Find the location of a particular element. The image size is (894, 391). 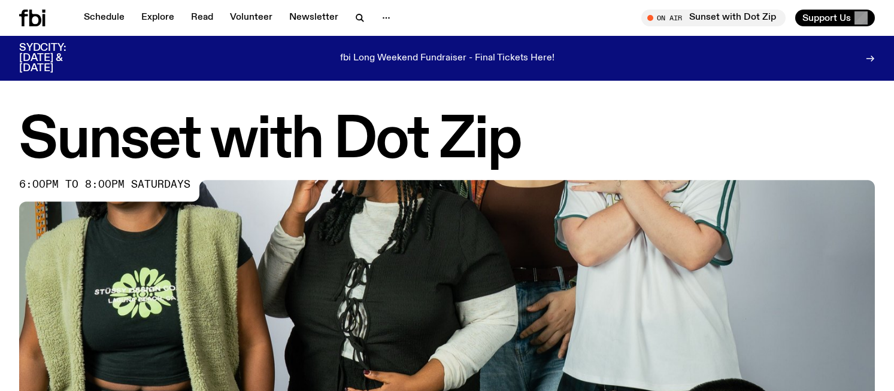

span: 6:00pm to 8:00pm saturdays is located at coordinates (105, 185).